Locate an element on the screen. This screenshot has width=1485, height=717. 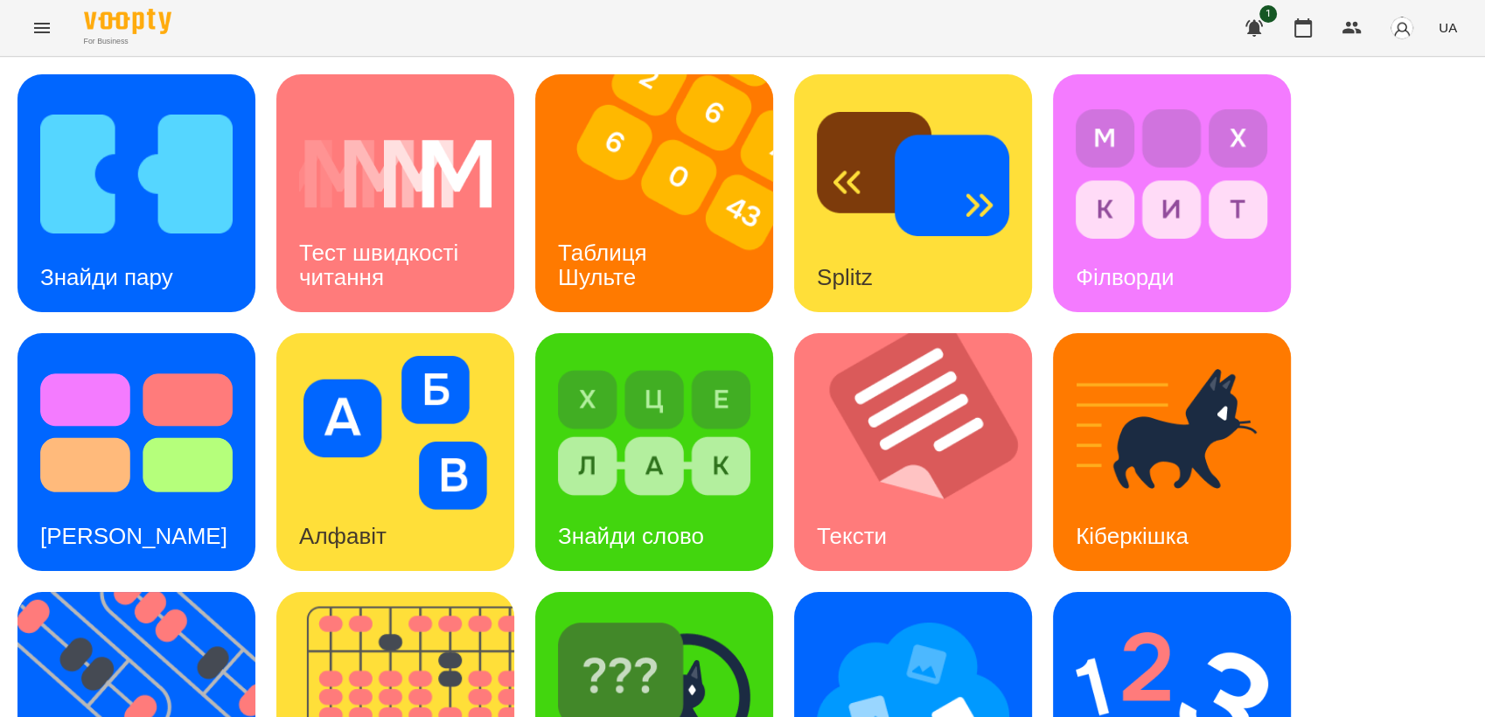
img: avatar_s.png is located at coordinates (1401, 28).